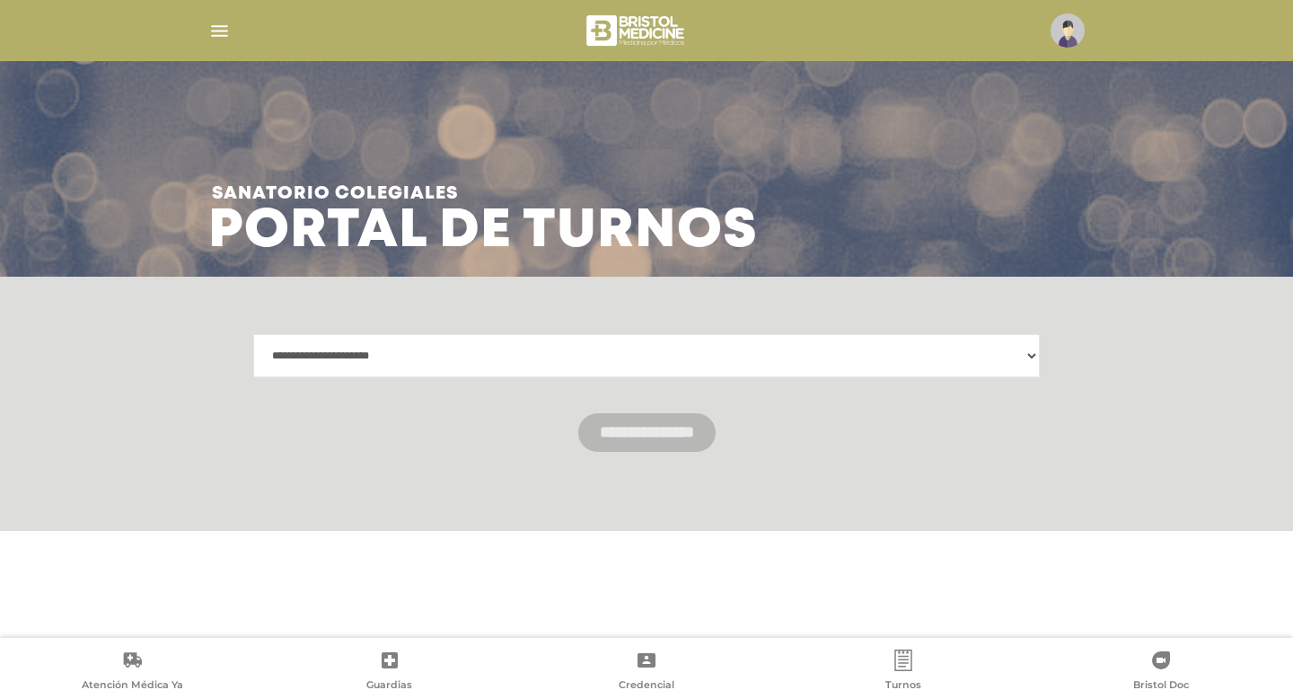 This screenshot has width=1293, height=699. What do you see at coordinates (903, 686) in the screenshot?
I see `span: Turnos` at bounding box center [903, 686].